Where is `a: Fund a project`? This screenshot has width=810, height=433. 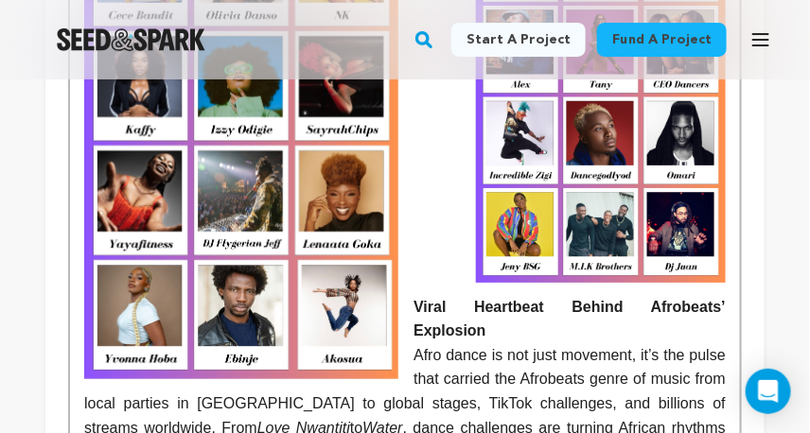
a: Fund a project is located at coordinates (661, 40).